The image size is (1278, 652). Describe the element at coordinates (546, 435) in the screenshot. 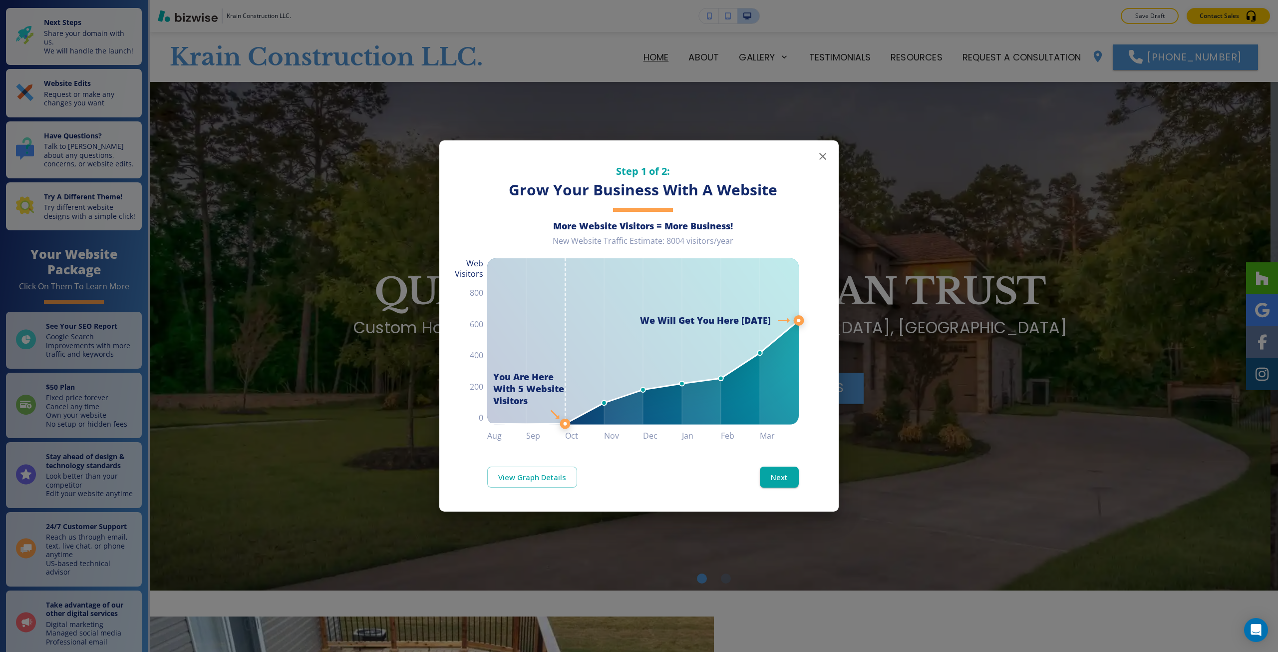

I see `h6: Sep` at that location.